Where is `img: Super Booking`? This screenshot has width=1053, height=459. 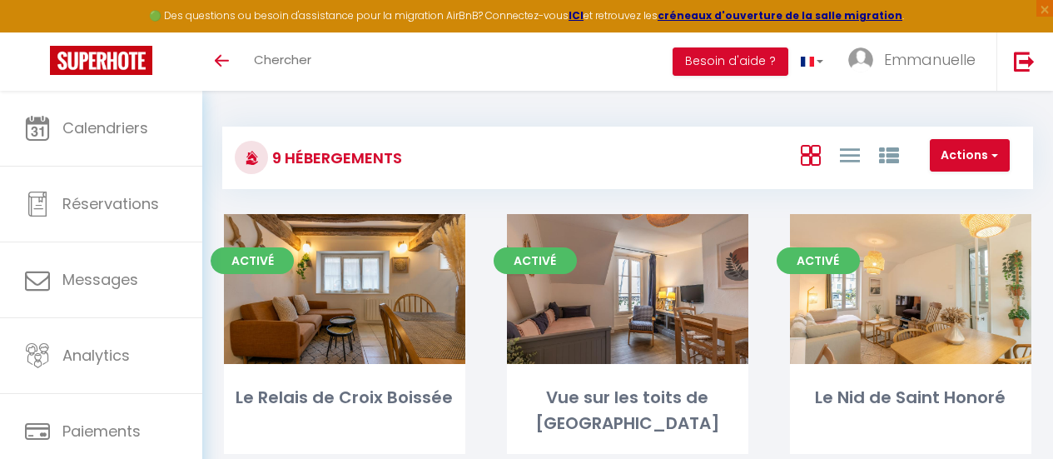 img: Super Booking is located at coordinates (101, 60).